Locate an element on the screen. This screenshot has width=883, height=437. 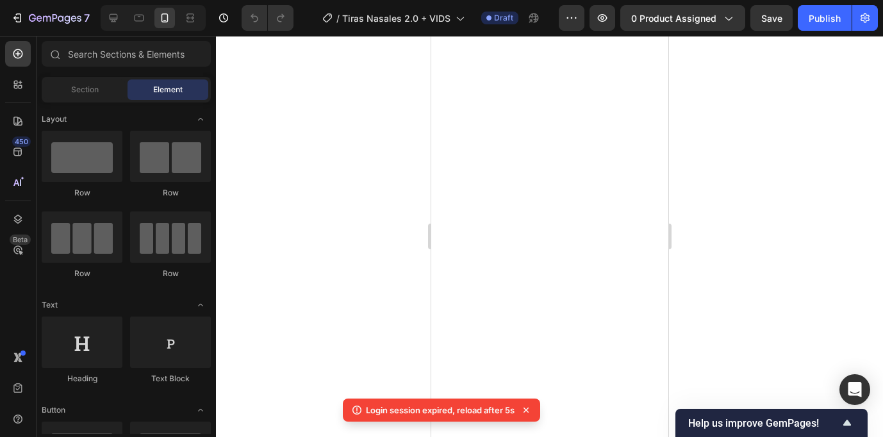
div: Text Block is located at coordinates (170, 379).